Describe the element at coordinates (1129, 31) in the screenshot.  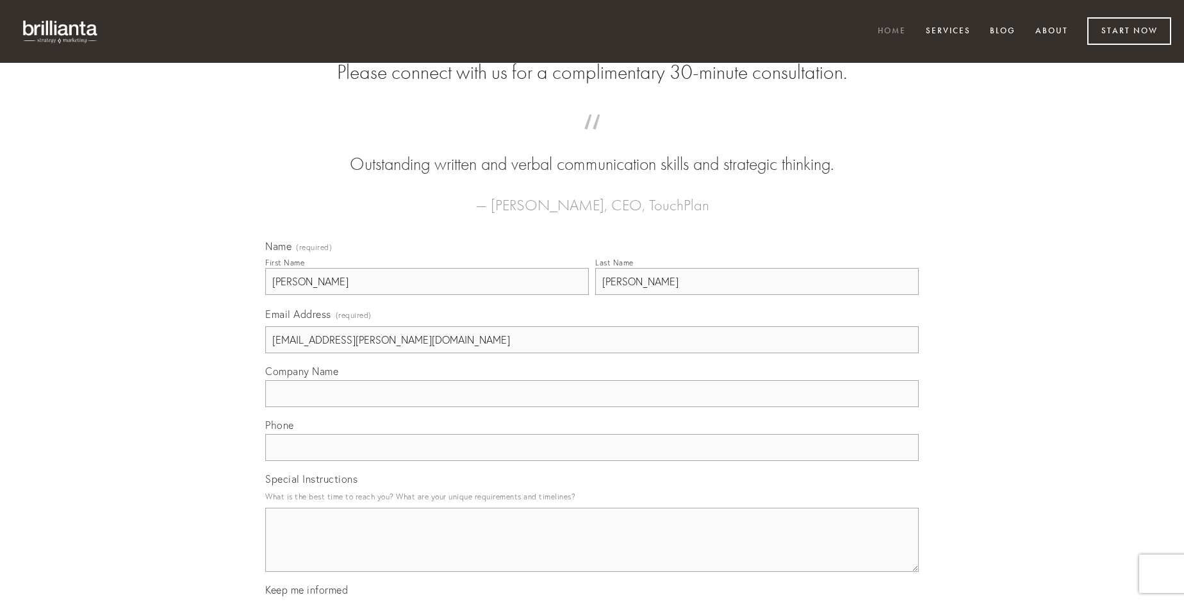
I see `a: Start Now` at that location.